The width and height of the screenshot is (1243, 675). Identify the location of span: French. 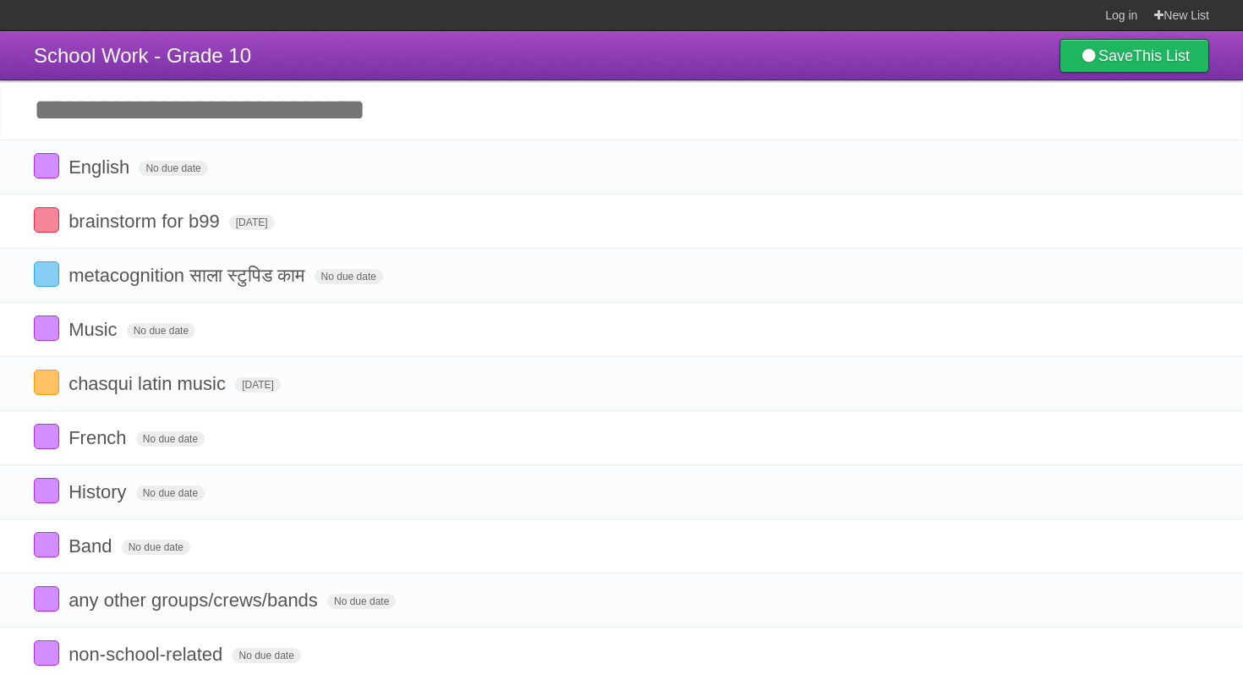
(99, 437).